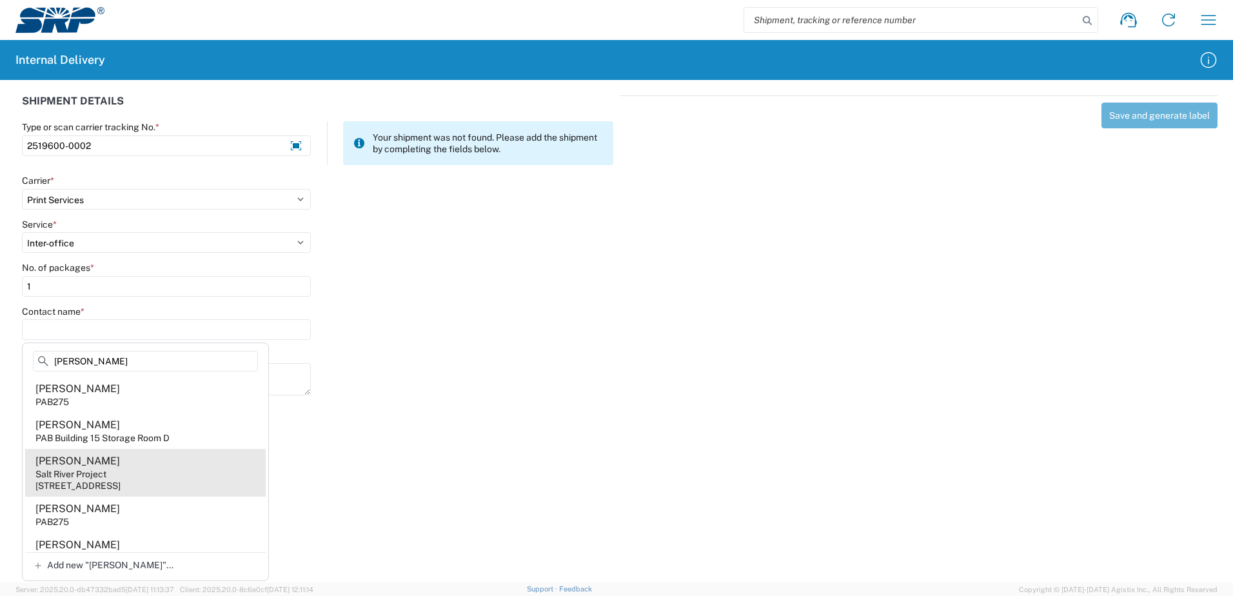 The width and height of the screenshot is (1233, 596). What do you see at coordinates (39, 224) in the screenshot?
I see `label: Service` at bounding box center [39, 224].